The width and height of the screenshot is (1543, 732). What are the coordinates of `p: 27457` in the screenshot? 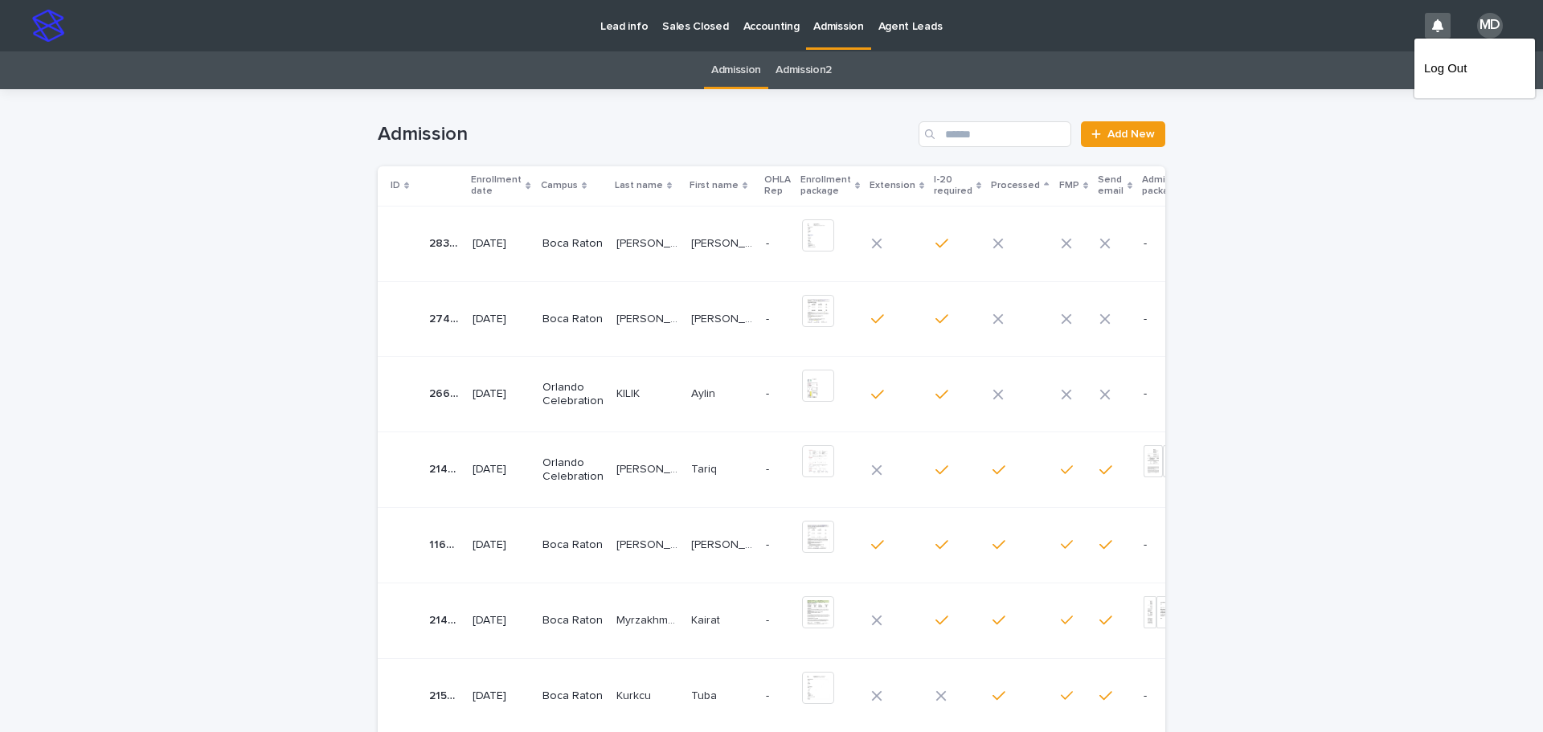 It's located at (446, 317).